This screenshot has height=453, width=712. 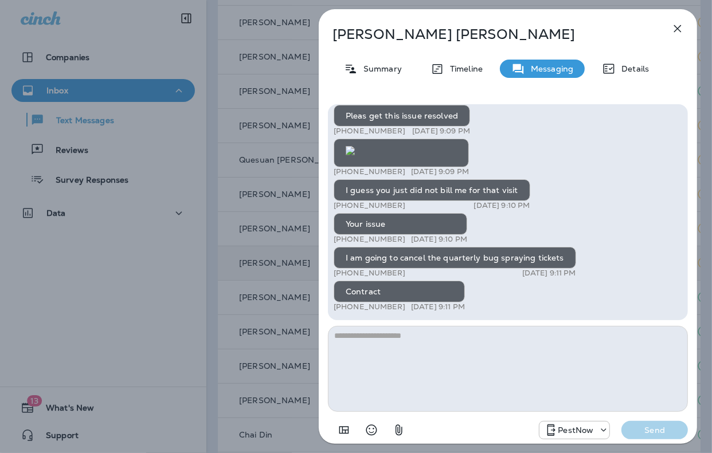 I want to click on p: Summary, so click(x=379, y=69).